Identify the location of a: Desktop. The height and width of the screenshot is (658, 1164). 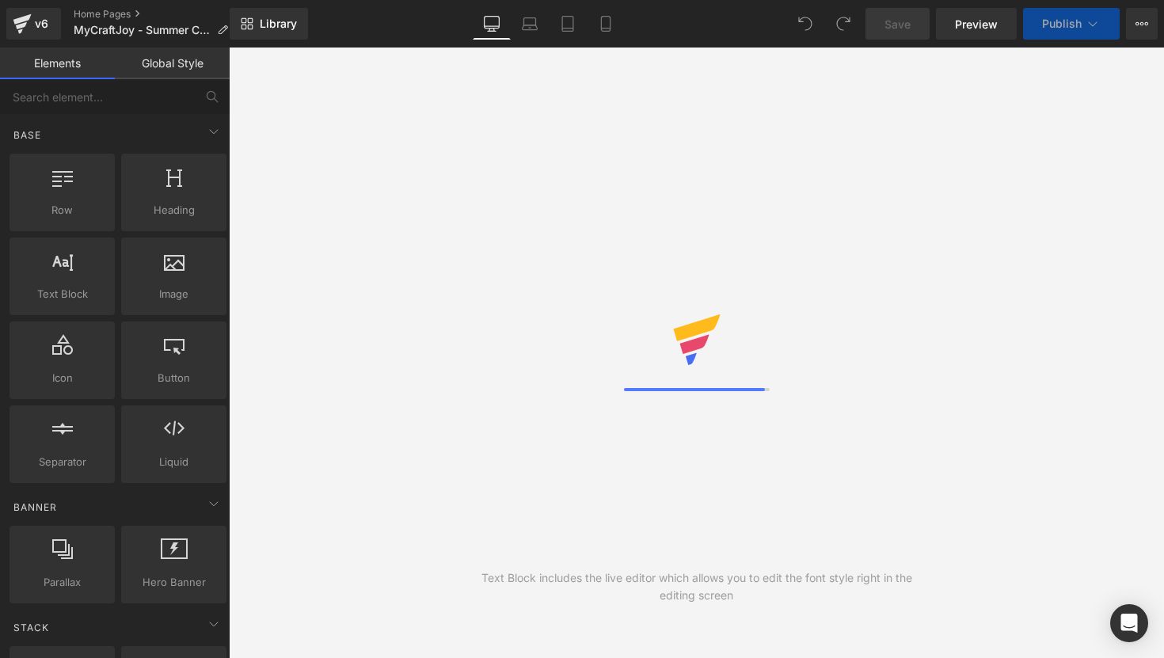
(492, 24).